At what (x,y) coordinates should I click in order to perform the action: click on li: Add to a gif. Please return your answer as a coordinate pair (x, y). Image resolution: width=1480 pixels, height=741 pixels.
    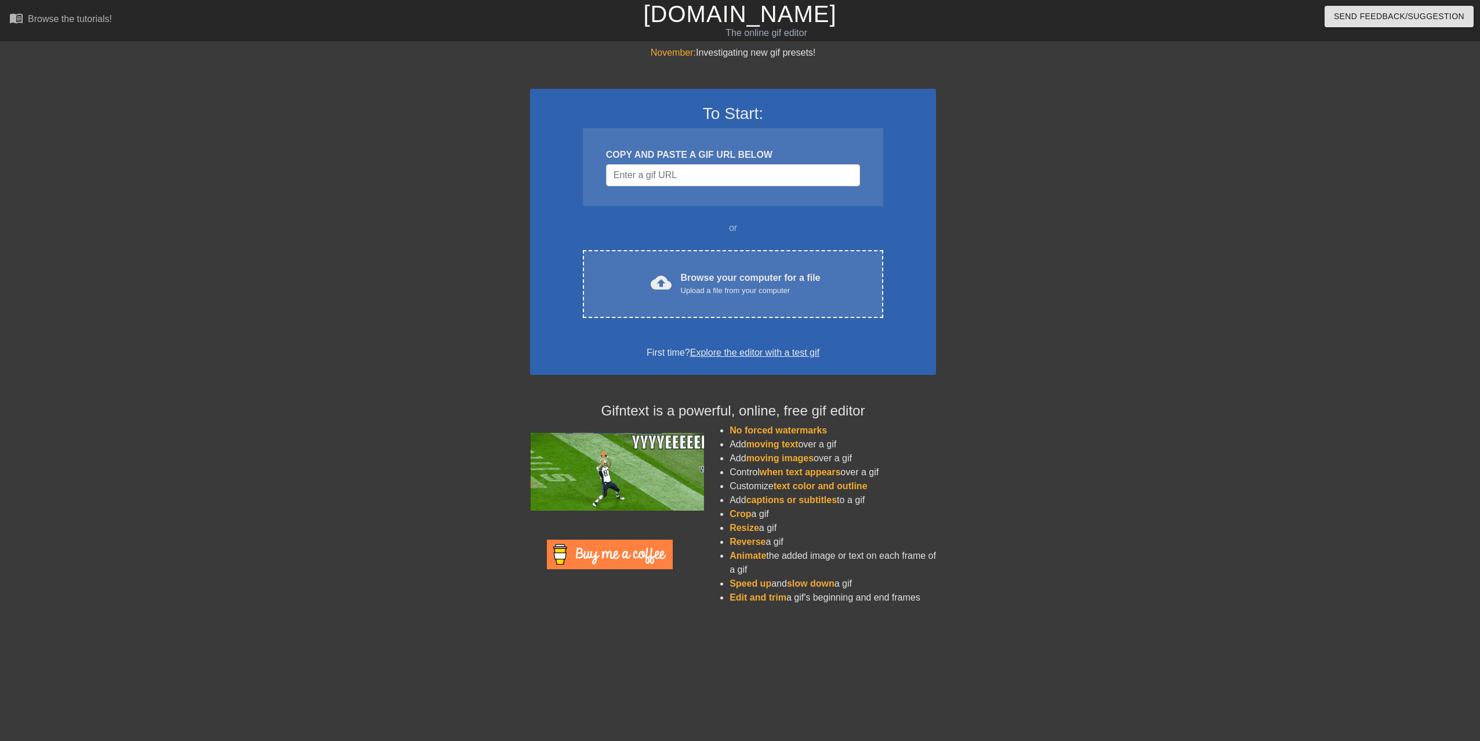
    Looking at the image, I should click on (833, 500).